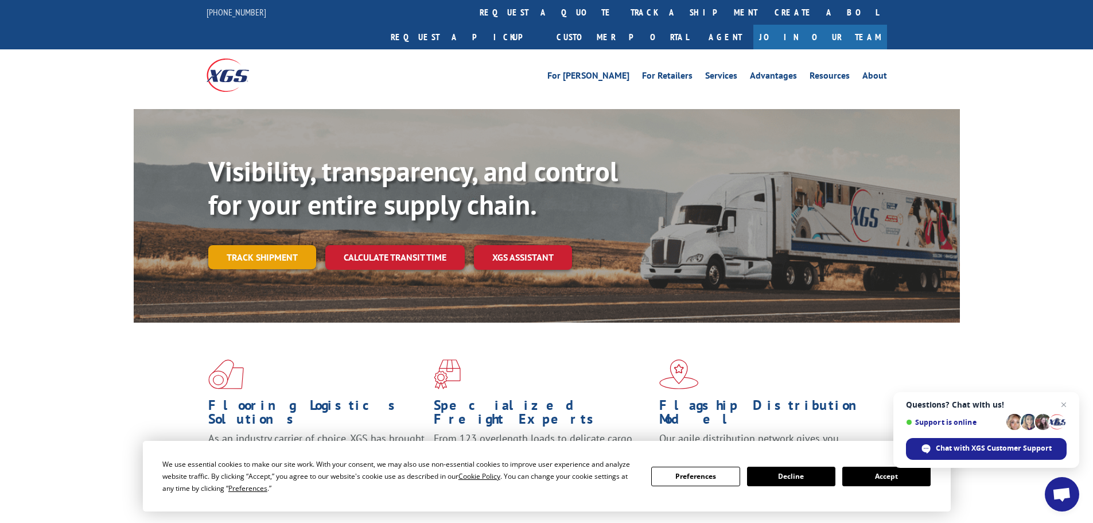 The height and width of the screenshot is (523, 1093). I want to click on a: Customer Portal, so click(623, 37).